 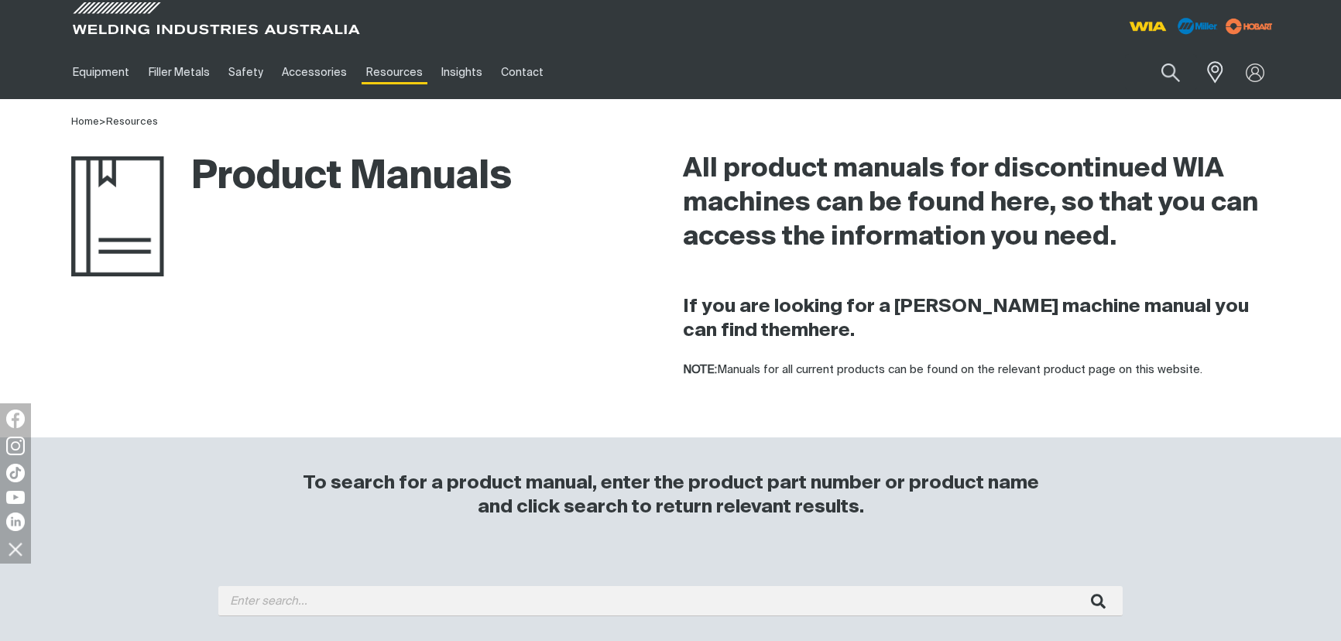 I want to click on h1: Product Manuals, so click(x=291, y=177).